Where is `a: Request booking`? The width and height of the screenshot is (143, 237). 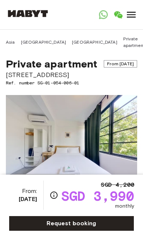
a: Request booking is located at coordinates (72, 223).